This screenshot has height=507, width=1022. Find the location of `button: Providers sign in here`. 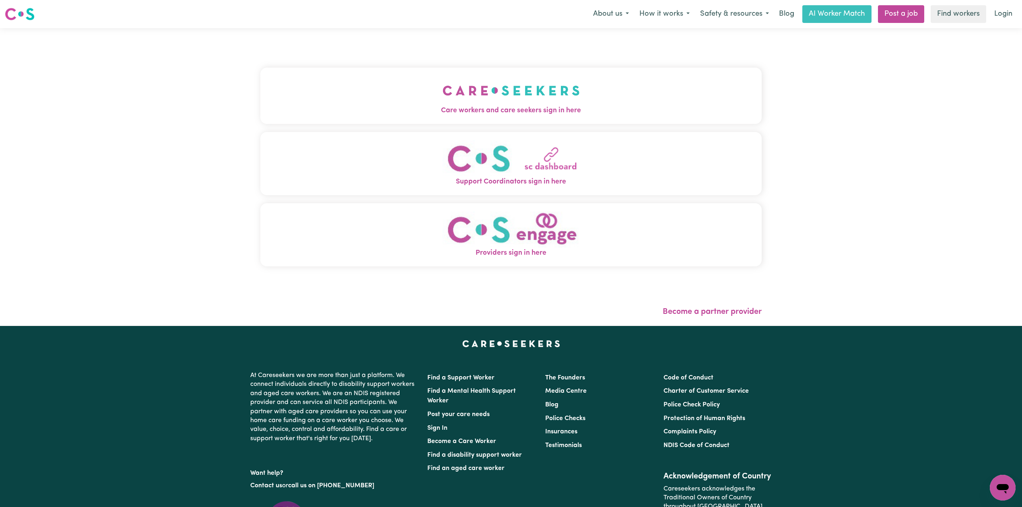

button: Providers sign in here is located at coordinates (511, 235).